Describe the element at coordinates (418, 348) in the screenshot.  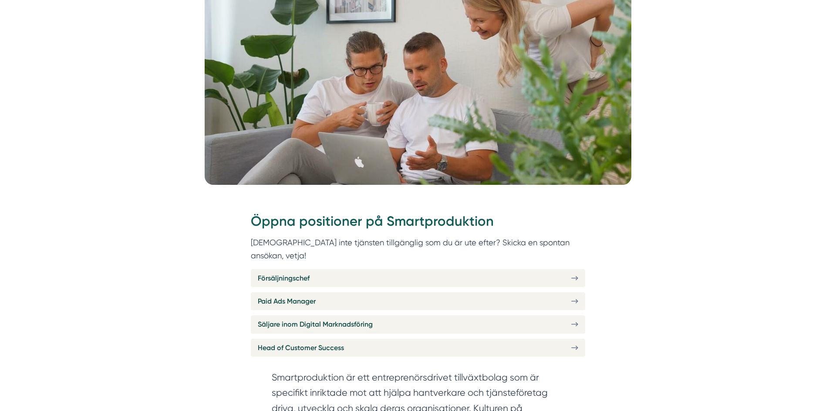
I see `a: Head of Customer Success` at that location.